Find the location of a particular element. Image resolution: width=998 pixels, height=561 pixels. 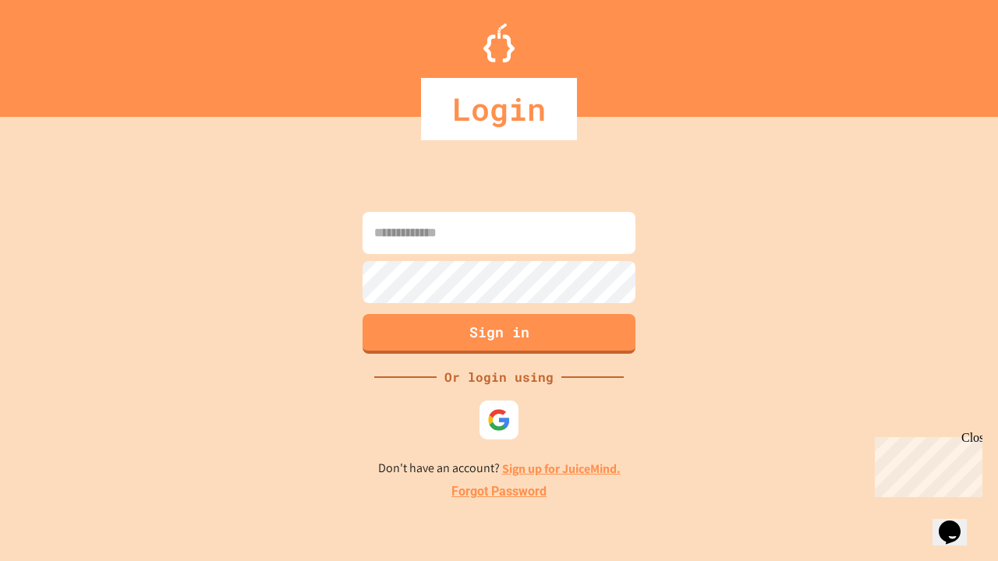

a: Forgot Password is located at coordinates (499, 492).